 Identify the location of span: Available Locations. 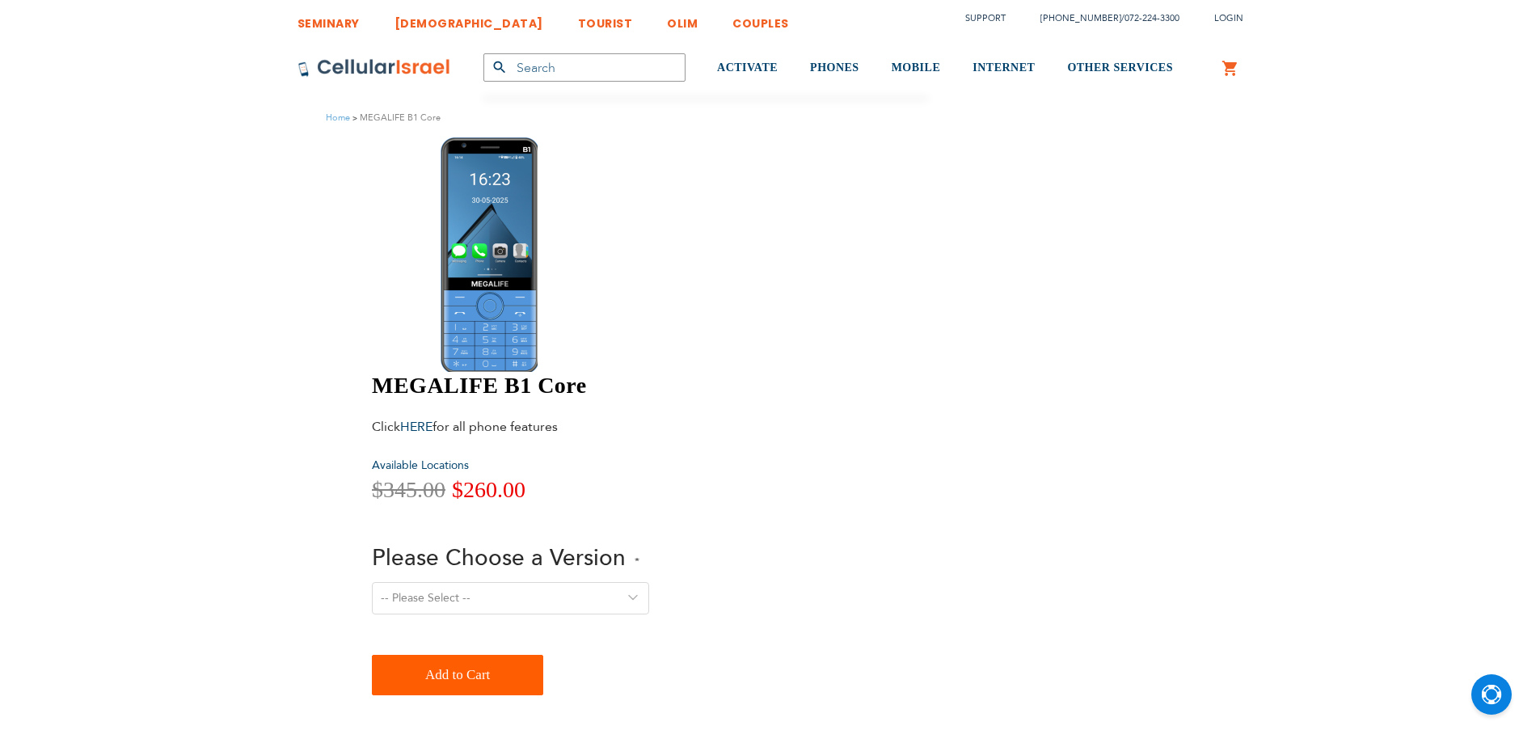
(420, 465).